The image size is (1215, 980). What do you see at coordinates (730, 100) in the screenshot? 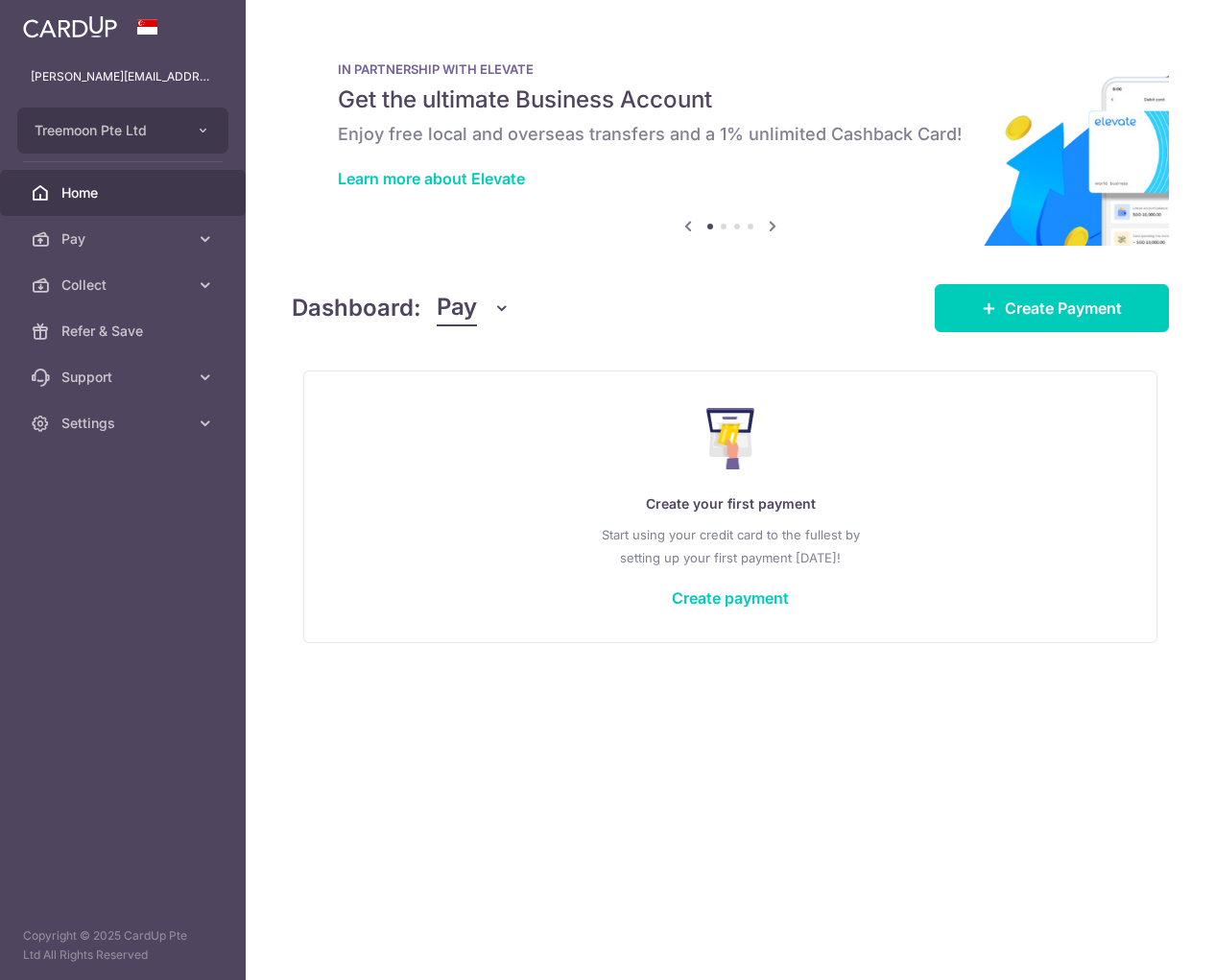
I see `h5: Get the ultimate Business Account` at bounding box center [730, 100].